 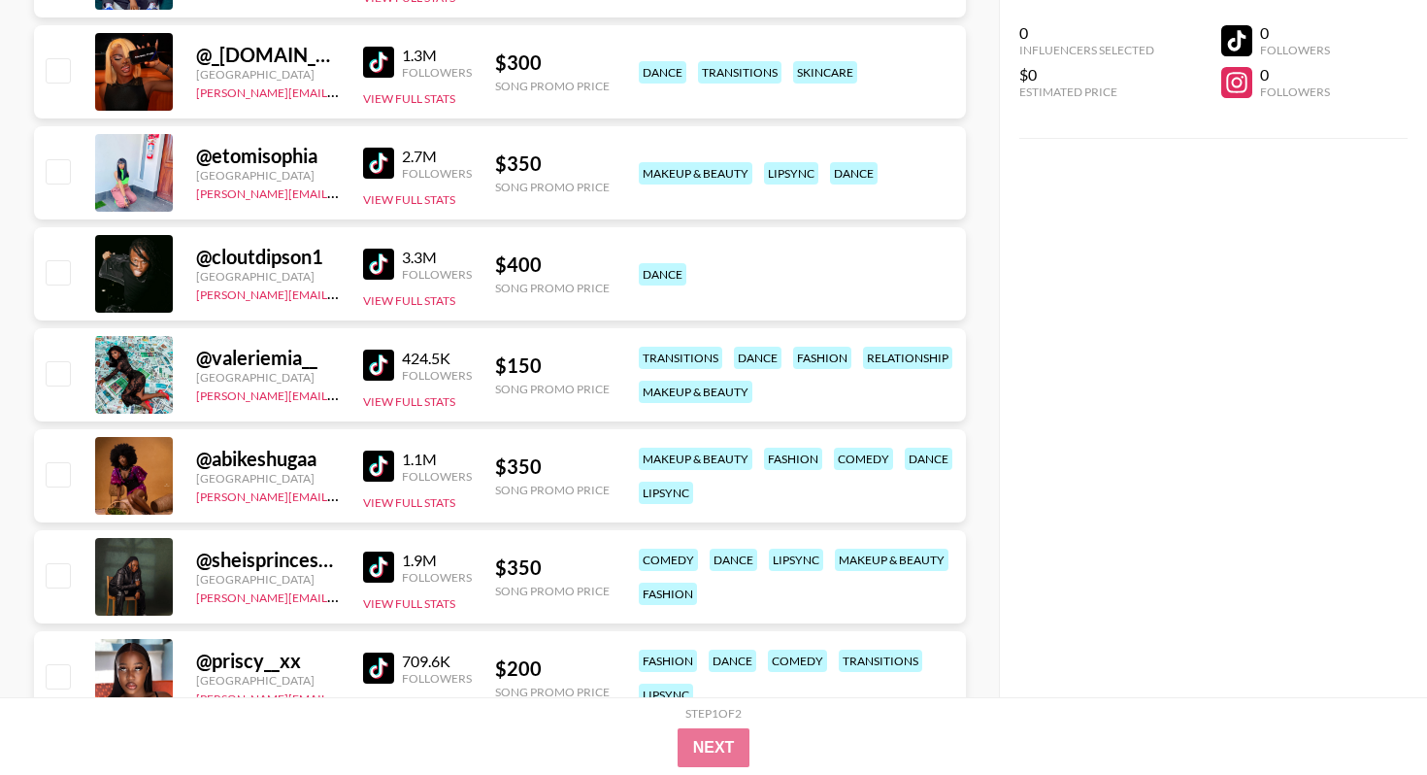 What do you see at coordinates (268, 155) in the screenshot?
I see `div: @ etomisophia` at bounding box center [268, 155].